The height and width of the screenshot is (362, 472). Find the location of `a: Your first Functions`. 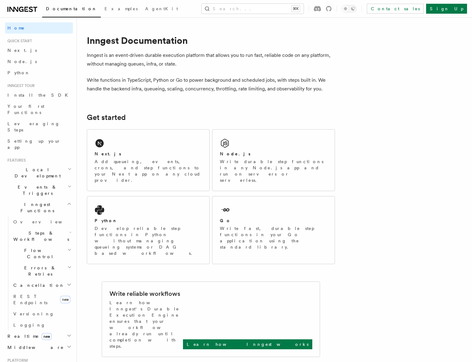

a: Your first Functions is located at coordinates (39, 109).